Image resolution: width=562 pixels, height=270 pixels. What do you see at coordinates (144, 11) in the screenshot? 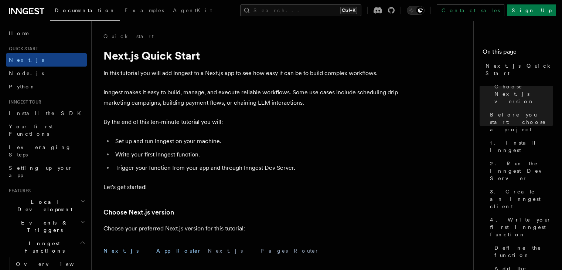
I see `a: Examples` at bounding box center [144, 11].